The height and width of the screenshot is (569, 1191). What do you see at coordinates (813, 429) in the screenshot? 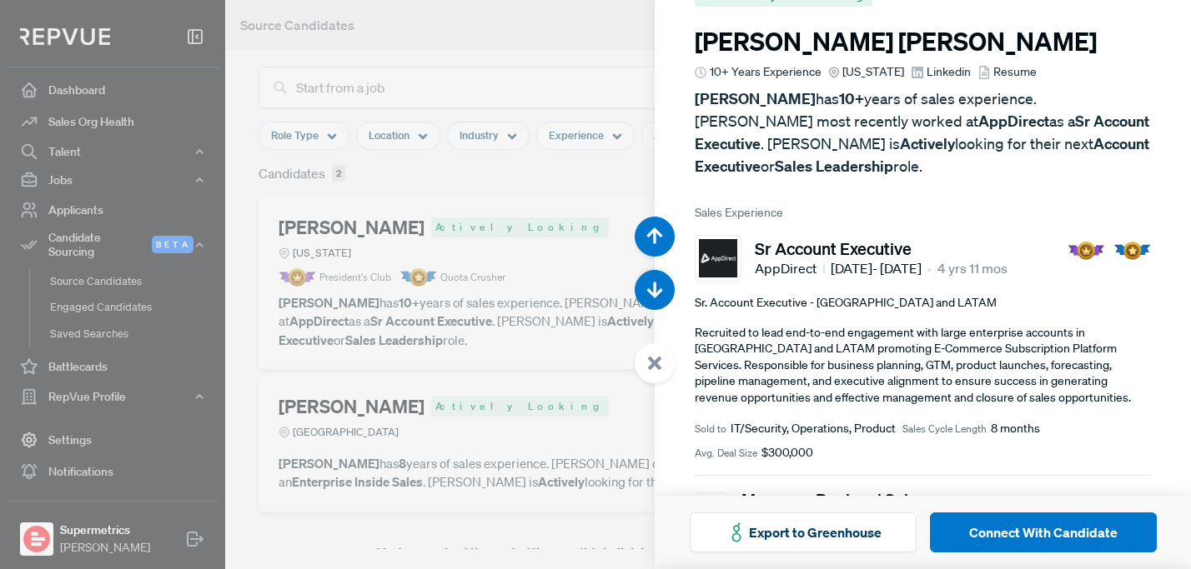
I see `span: IT/Security, Operations, Product` at bounding box center [813, 429].